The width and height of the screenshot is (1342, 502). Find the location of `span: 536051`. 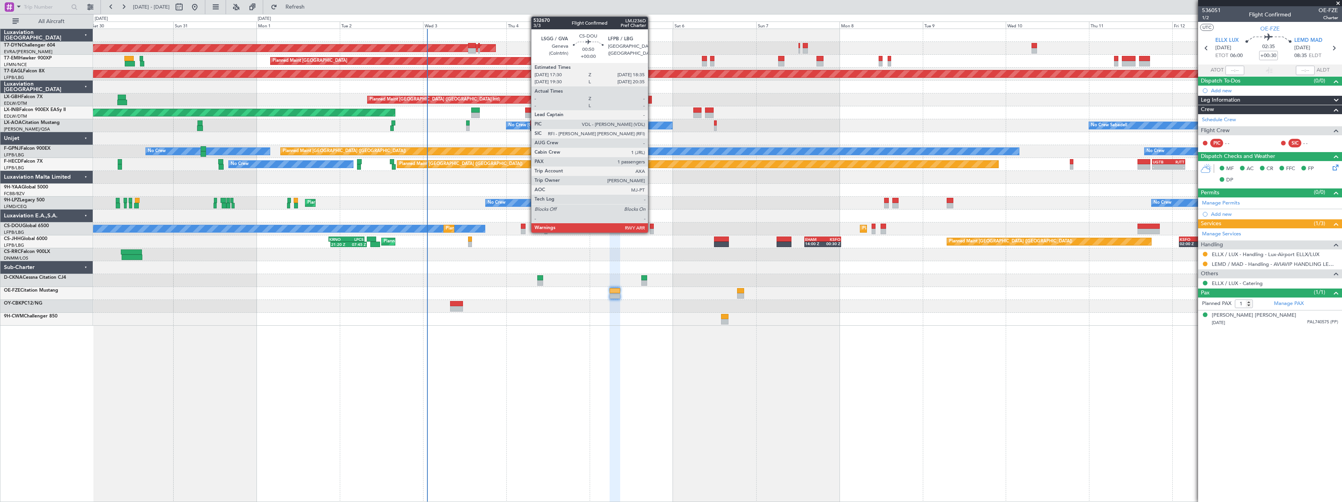

span: 536051 is located at coordinates (1211, 10).